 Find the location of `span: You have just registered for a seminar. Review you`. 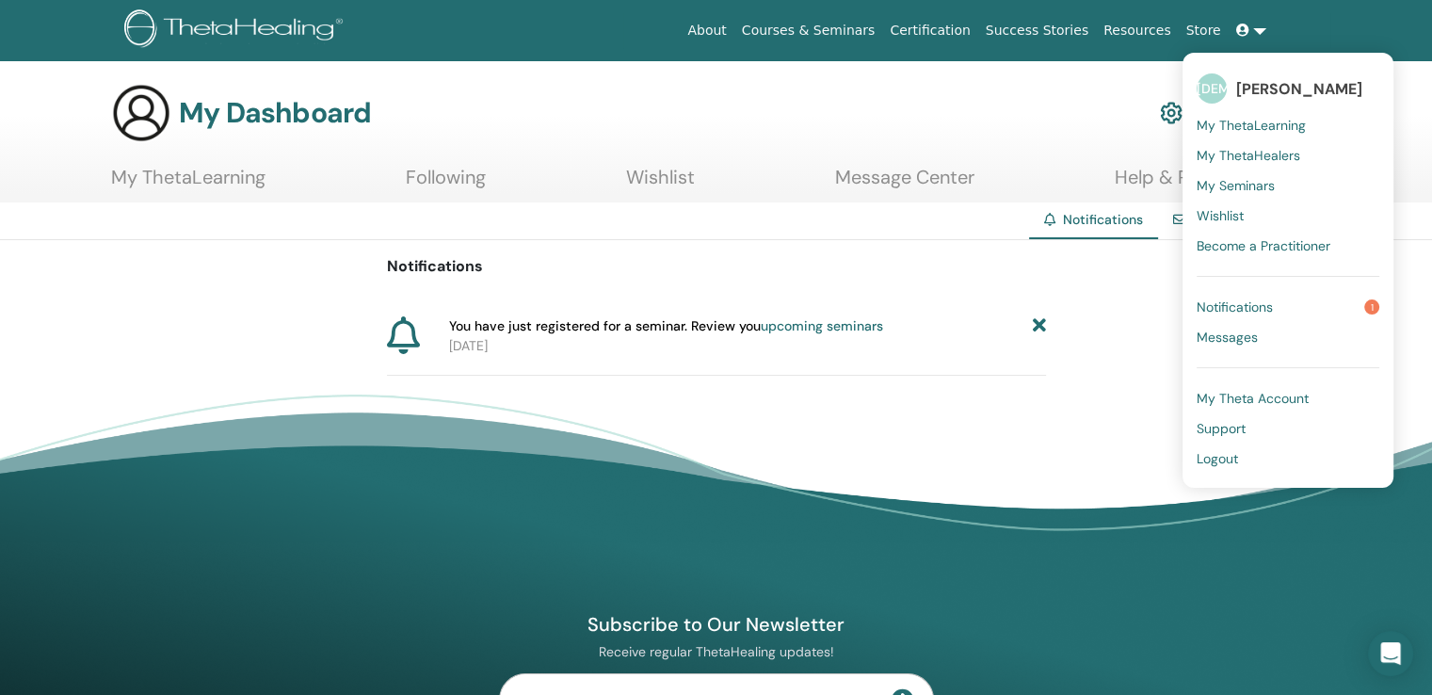

span: You have just registered for a seminar. Review you is located at coordinates (665, 326).